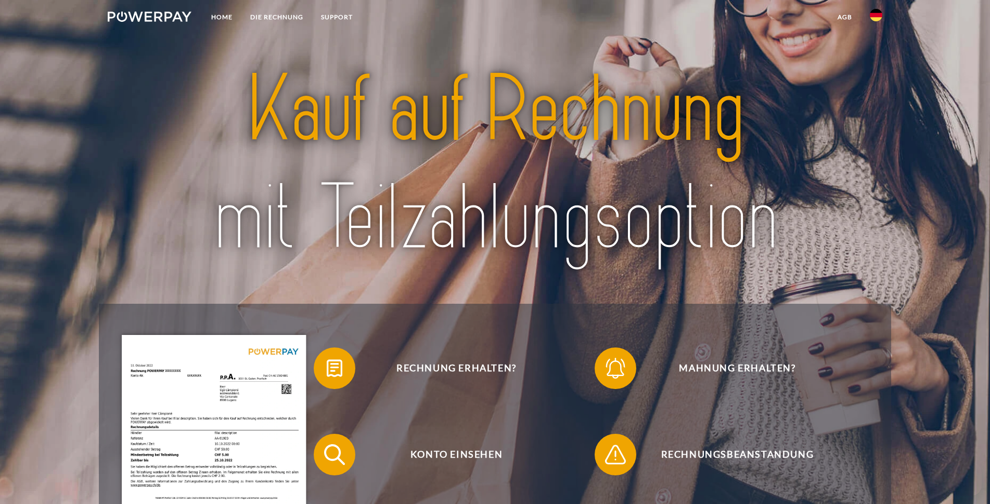 The image size is (990, 504). What do you see at coordinates (730, 368) in the screenshot?
I see `a: Mahnung erhalten?` at bounding box center [730, 368].